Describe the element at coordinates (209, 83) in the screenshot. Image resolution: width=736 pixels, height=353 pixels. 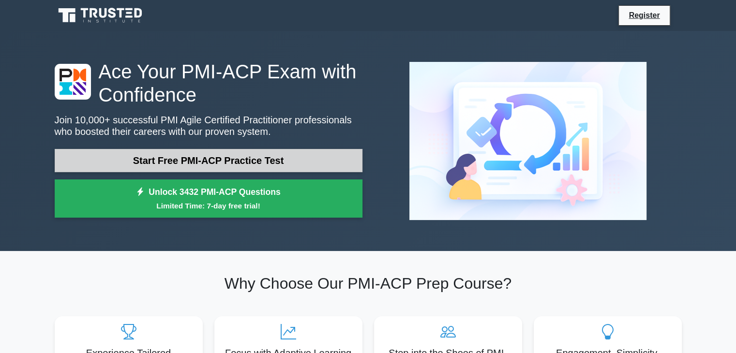
I see `h1: Ace Your PMI-ACP Exam with Confidence` at that location.